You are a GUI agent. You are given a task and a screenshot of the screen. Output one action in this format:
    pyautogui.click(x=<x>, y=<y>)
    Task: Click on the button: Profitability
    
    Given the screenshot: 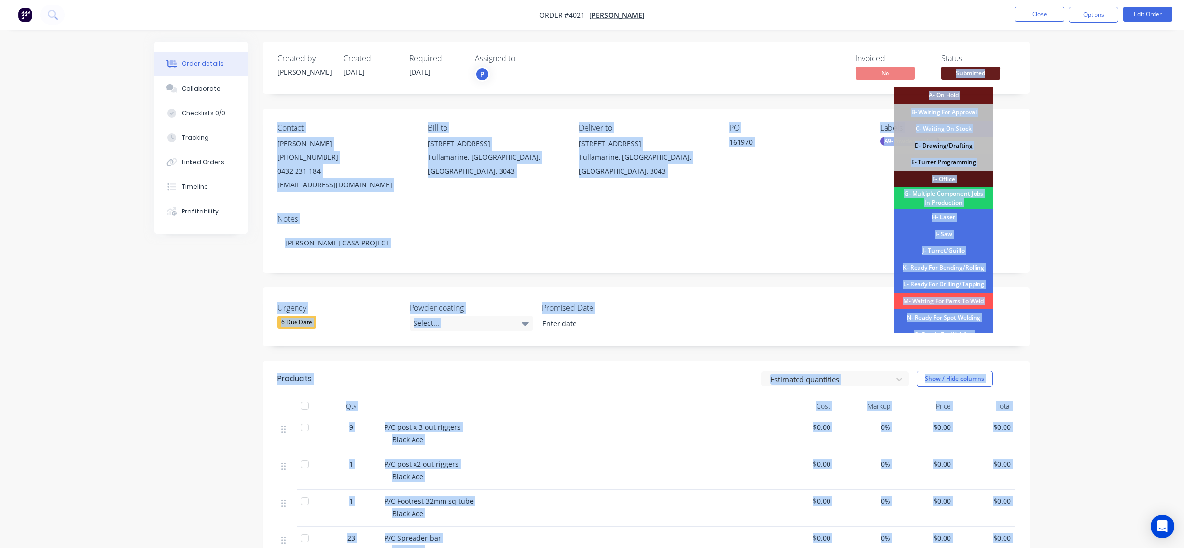 What is the action you would take?
    pyautogui.click(x=201, y=211)
    